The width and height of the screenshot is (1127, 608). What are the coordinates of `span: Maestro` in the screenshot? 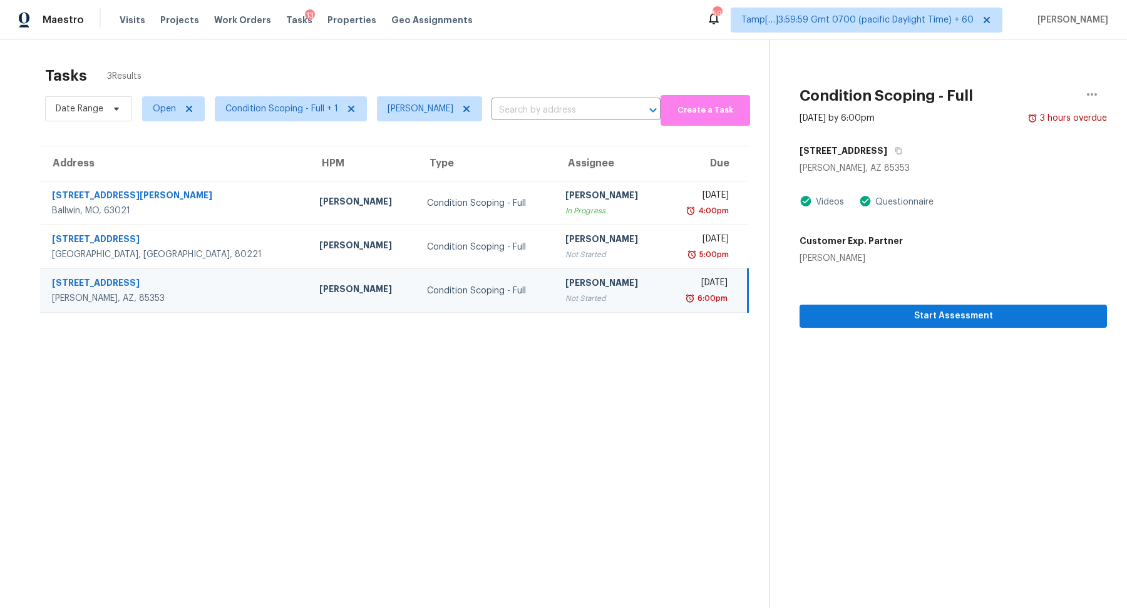 It's located at (63, 20).